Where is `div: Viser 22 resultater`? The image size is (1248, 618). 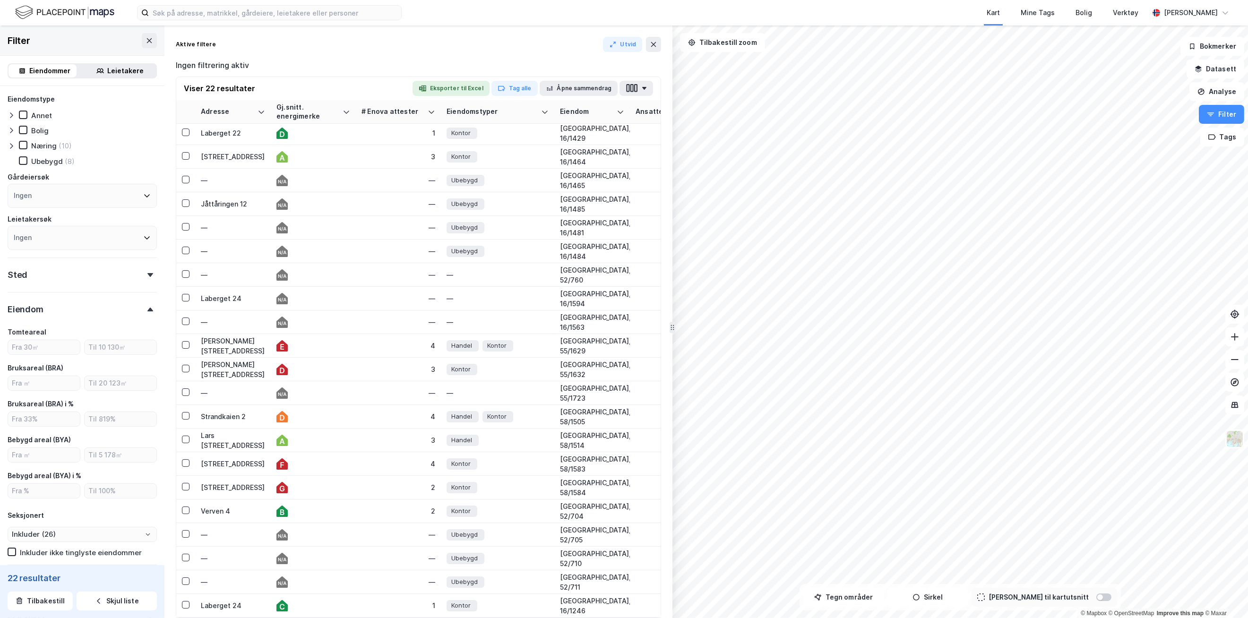 div: Viser 22 resultater is located at coordinates (219, 88).